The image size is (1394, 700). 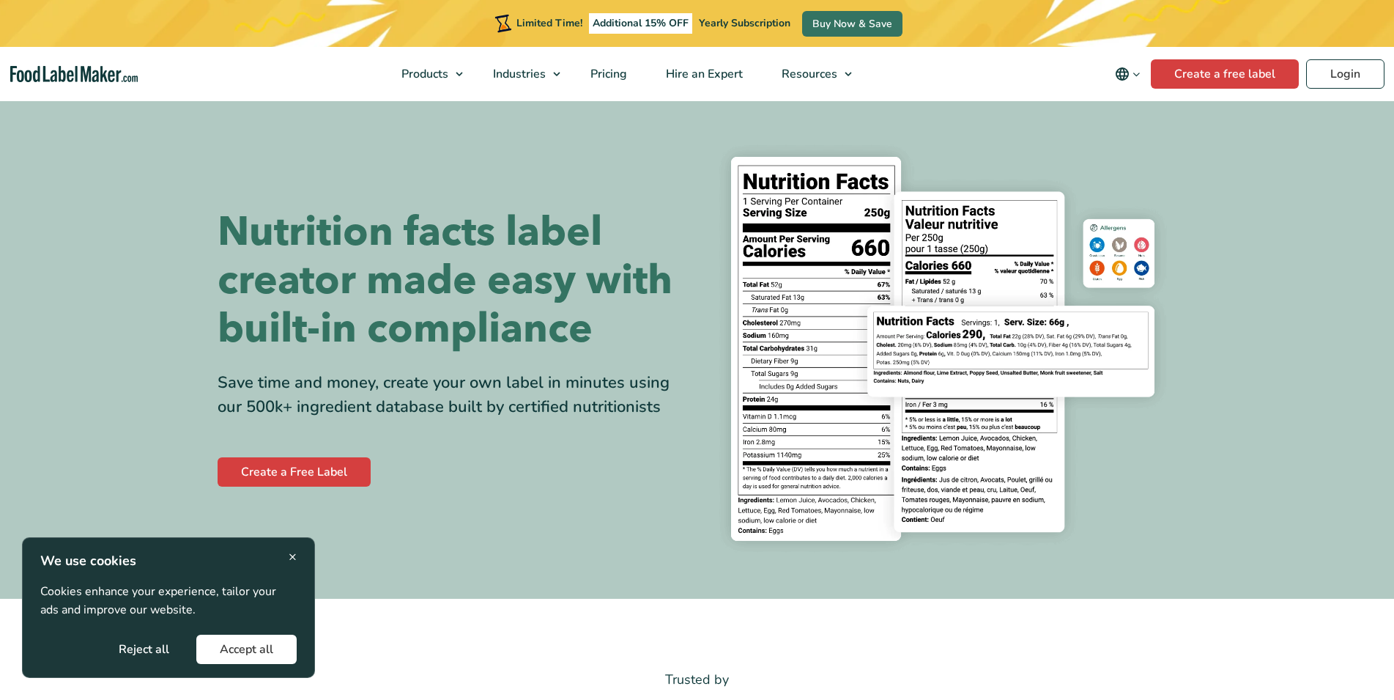 What do you see at coordinates (808, 74) in the screenshot?
I see `span: Resources` at bounding box center [808, 74].